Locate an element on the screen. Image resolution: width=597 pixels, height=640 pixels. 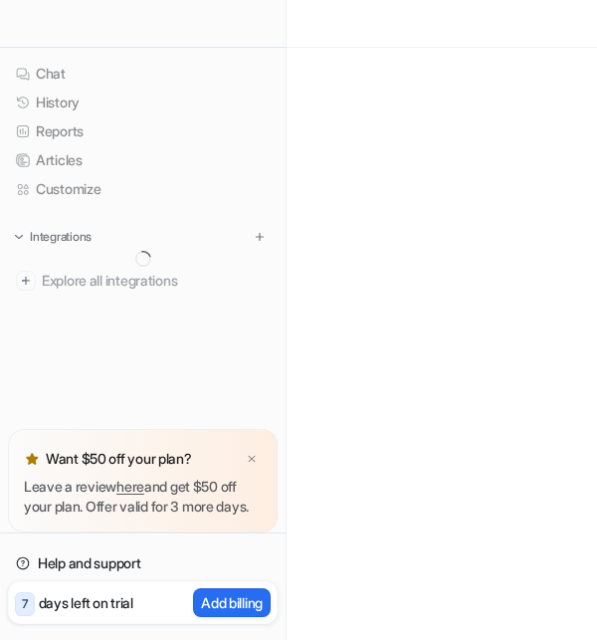
img: star is located at coordinates (32, 459).